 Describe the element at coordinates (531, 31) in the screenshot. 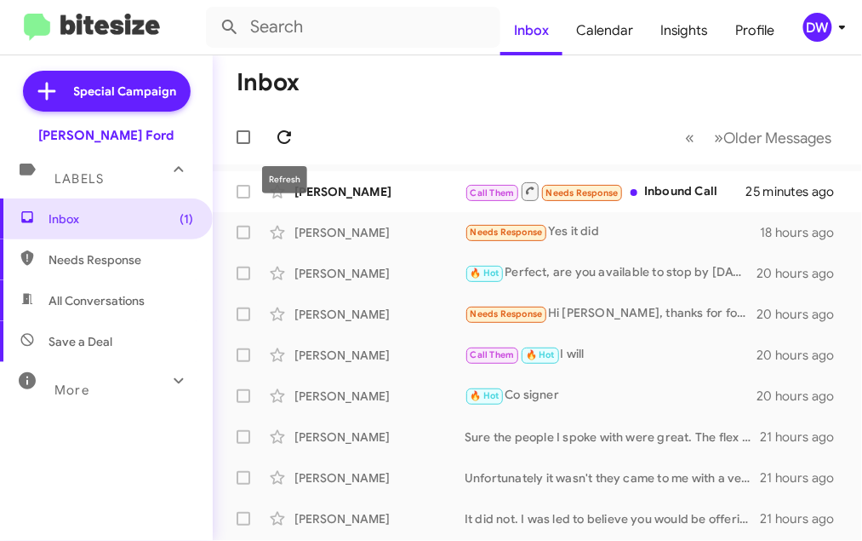

I see `a: Inbox` at that location.